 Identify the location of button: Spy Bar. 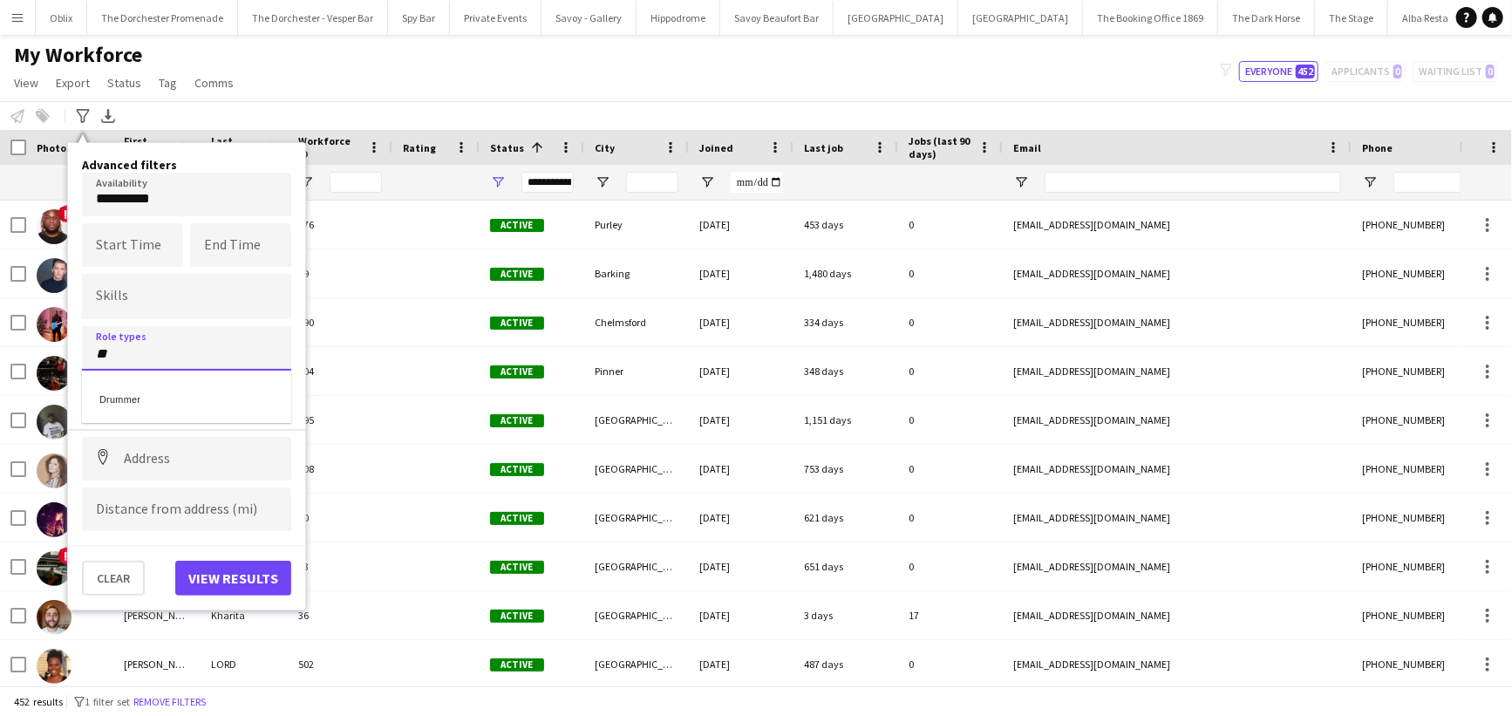
(419, 17).